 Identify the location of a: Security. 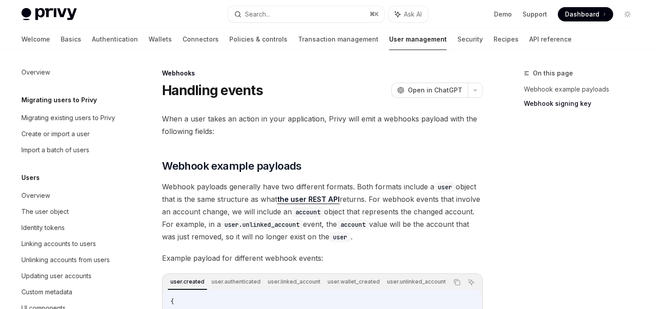
(470, 39).